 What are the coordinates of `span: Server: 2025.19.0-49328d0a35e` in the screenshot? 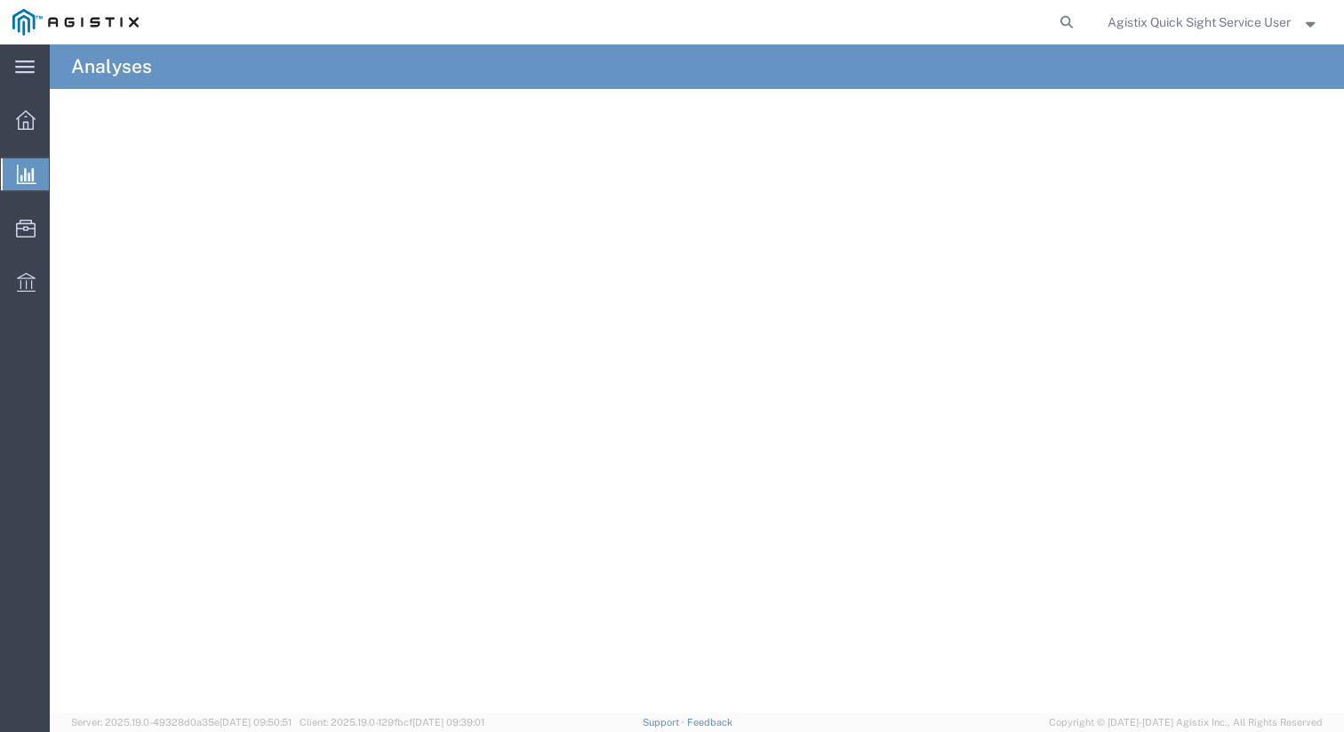 It's located at (181, 722).